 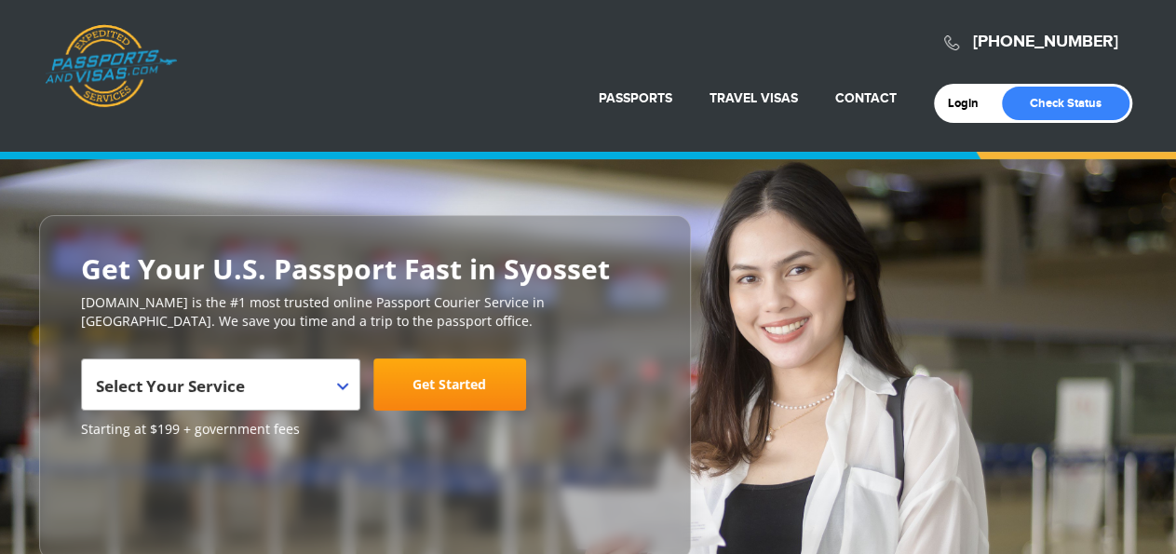 What do you see at coordinates (635, 98) in the screenshot?
I see `a: Passports` at bounding box center [635, 98].